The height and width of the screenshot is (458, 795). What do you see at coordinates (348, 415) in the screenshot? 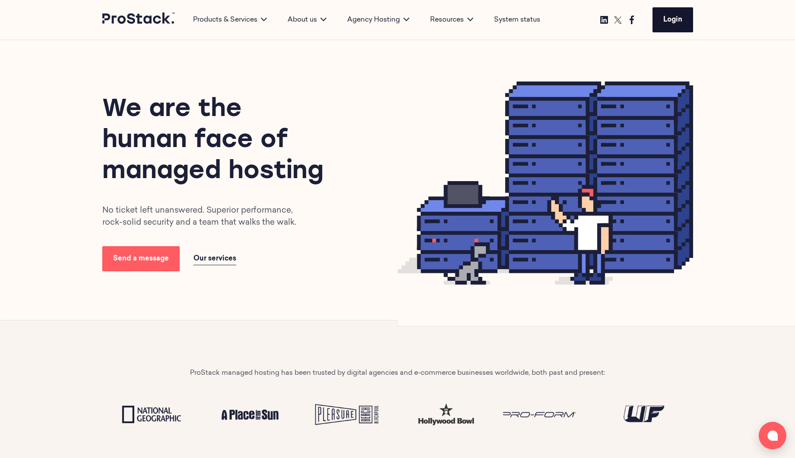
I see `img: Pleasure Beach Logo` at bounding box center [348, 415].